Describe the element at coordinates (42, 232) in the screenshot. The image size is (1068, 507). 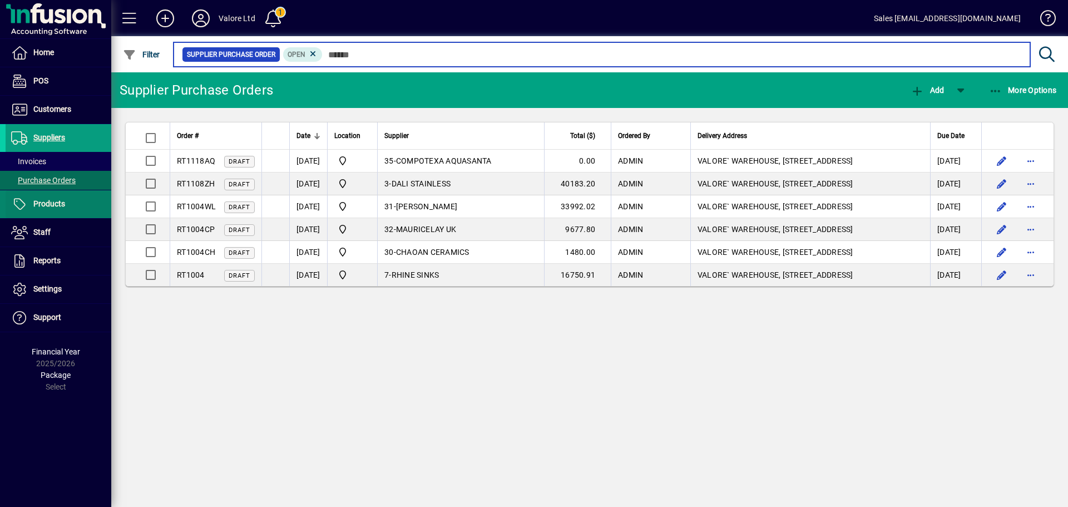
I see `span: Staff` at that location.